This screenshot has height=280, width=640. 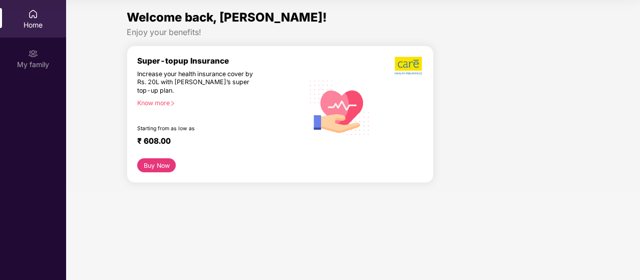 I want to click on div: ₹ 608.00, so click(x=215, y=142).